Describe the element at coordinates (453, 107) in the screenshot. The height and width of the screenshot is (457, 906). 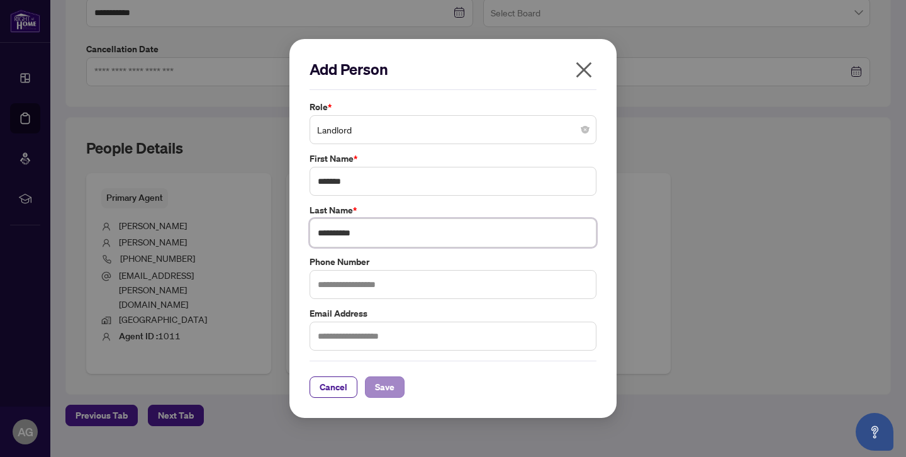
I see `label: Role` at that location.